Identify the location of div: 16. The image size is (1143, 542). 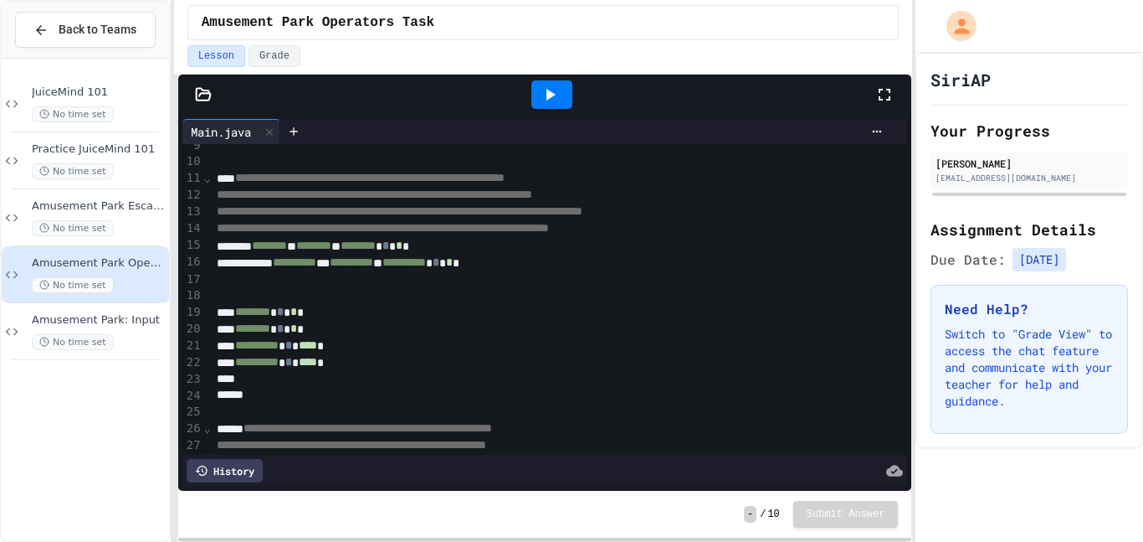
(192, 262).